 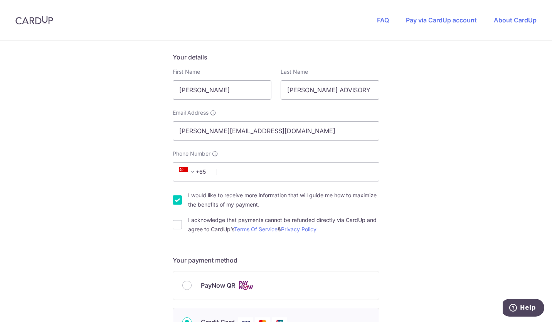 I want to click on label: I would like to receive more information that will guide me how to maximize the benefits of my pa..., so click(x=284, y=200).